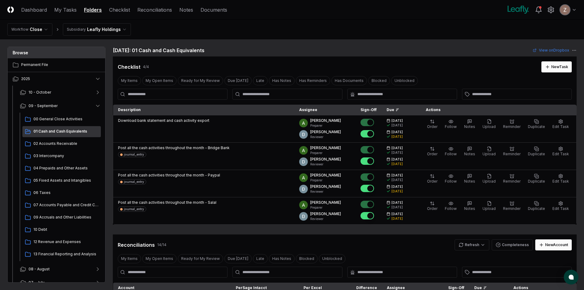 This screenshot has height=290, width=584. I want to click on button: My Items, so click(129, 81).